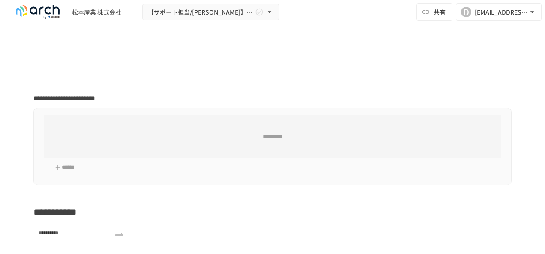  I want to click on div: 松本産業 株式会社, so click(96, 12).